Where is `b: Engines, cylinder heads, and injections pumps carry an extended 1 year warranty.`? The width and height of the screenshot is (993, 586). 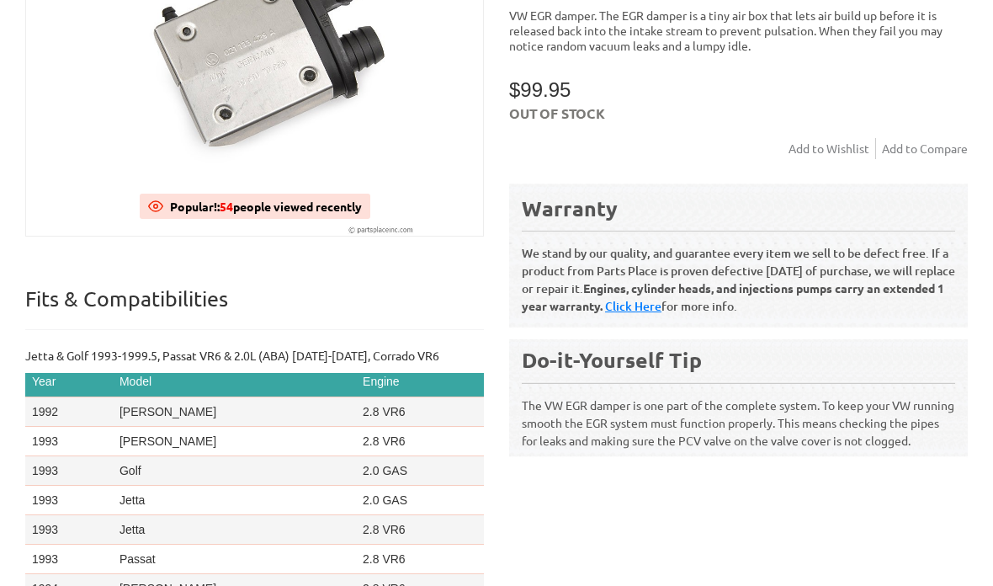
b: Engines, cylinder heads, and injections pumps carry an extended 1 year warranty. is located at coordinates (733, 296).